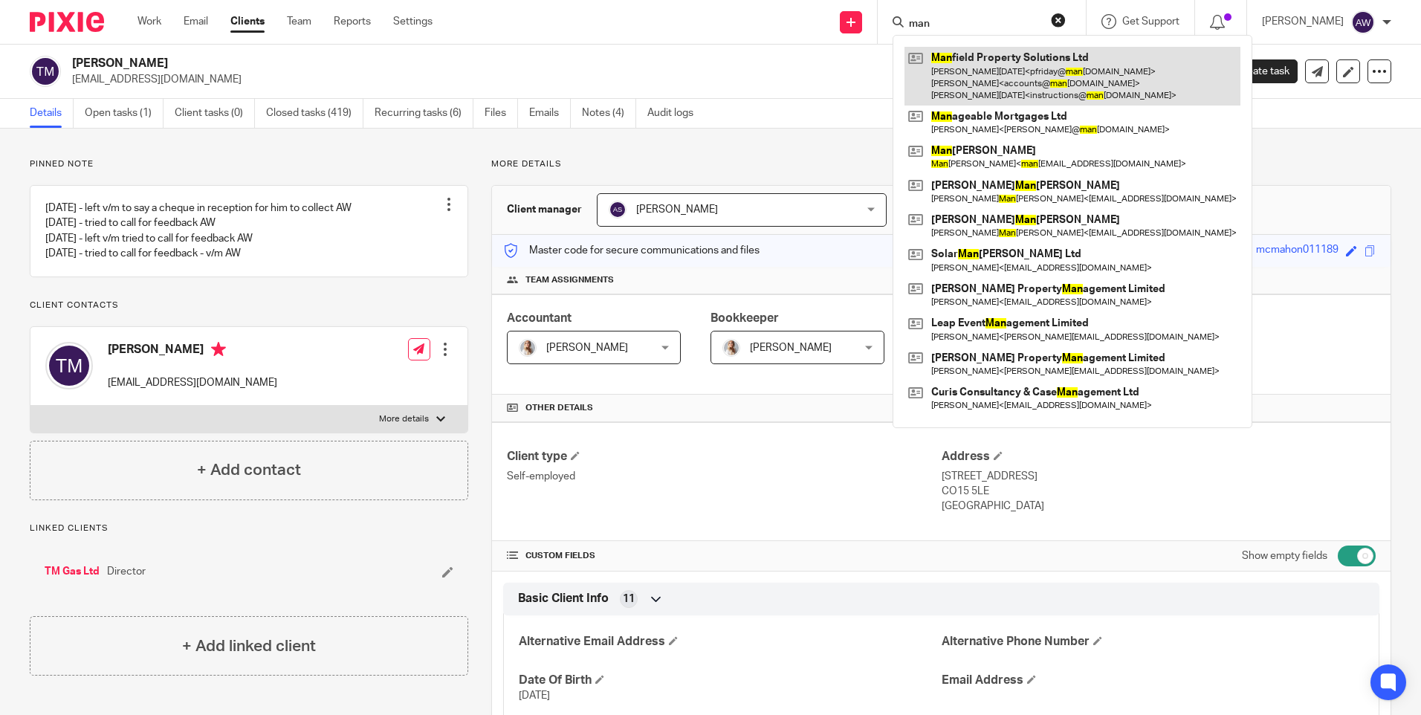  Describe the element at coordinates (126, 572) in the screenshot. I see `span: Director` at that location.